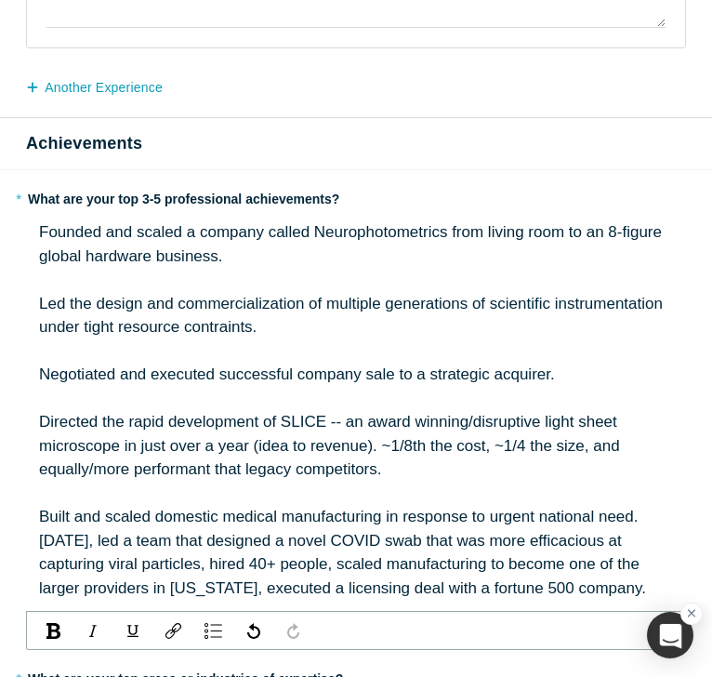 The image size is (712, 677). Describe the element at coordinates (93, 630) in the screenshot. I see `div: rdw-inline-control` at that location.